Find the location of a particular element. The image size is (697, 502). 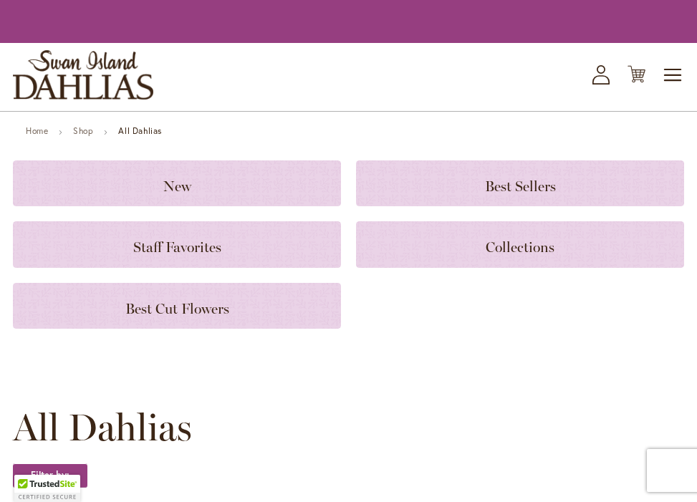

span: Staff Favorites is located at coordinates (177, 247).